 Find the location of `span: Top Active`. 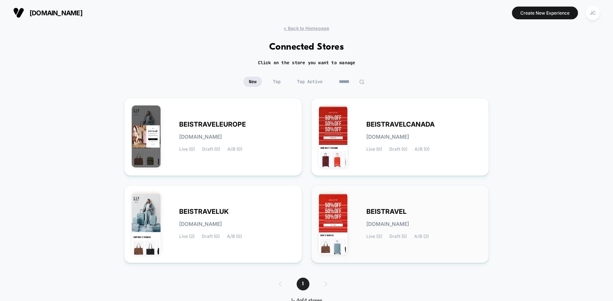

span: Top Active is located at coordinates (310, 82).